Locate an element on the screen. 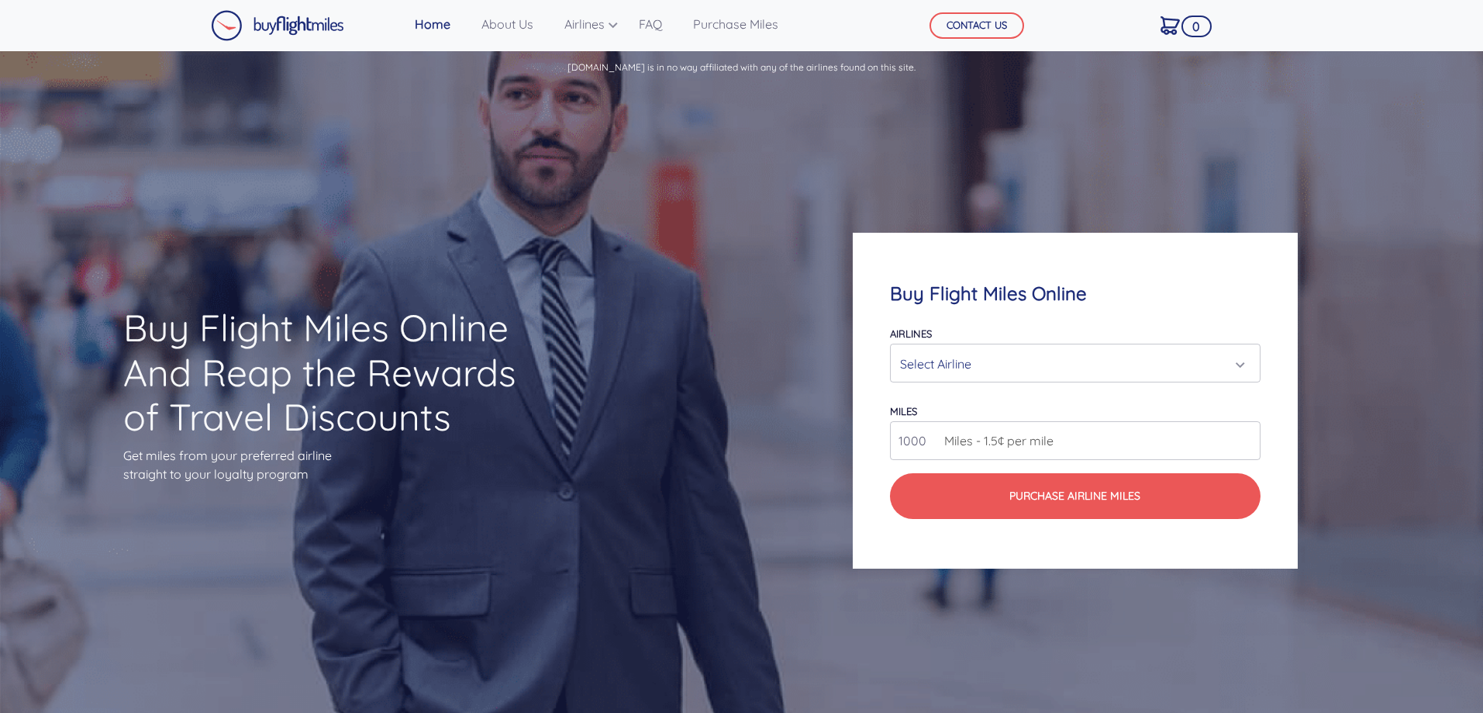 This screenshot has height=713, width=1483. a: Purchase Miles is located at coordinates (736, 24).